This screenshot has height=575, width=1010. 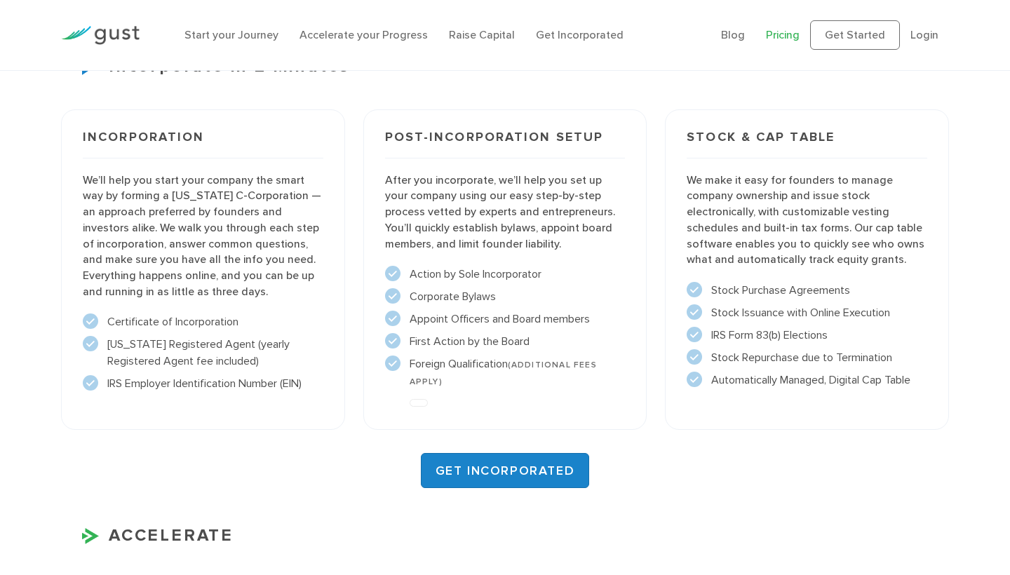 What do you see at coordinates (363, 34) in the screenshot?
I see `a: Accelerate your Progress` at bounding box center [363, 34].